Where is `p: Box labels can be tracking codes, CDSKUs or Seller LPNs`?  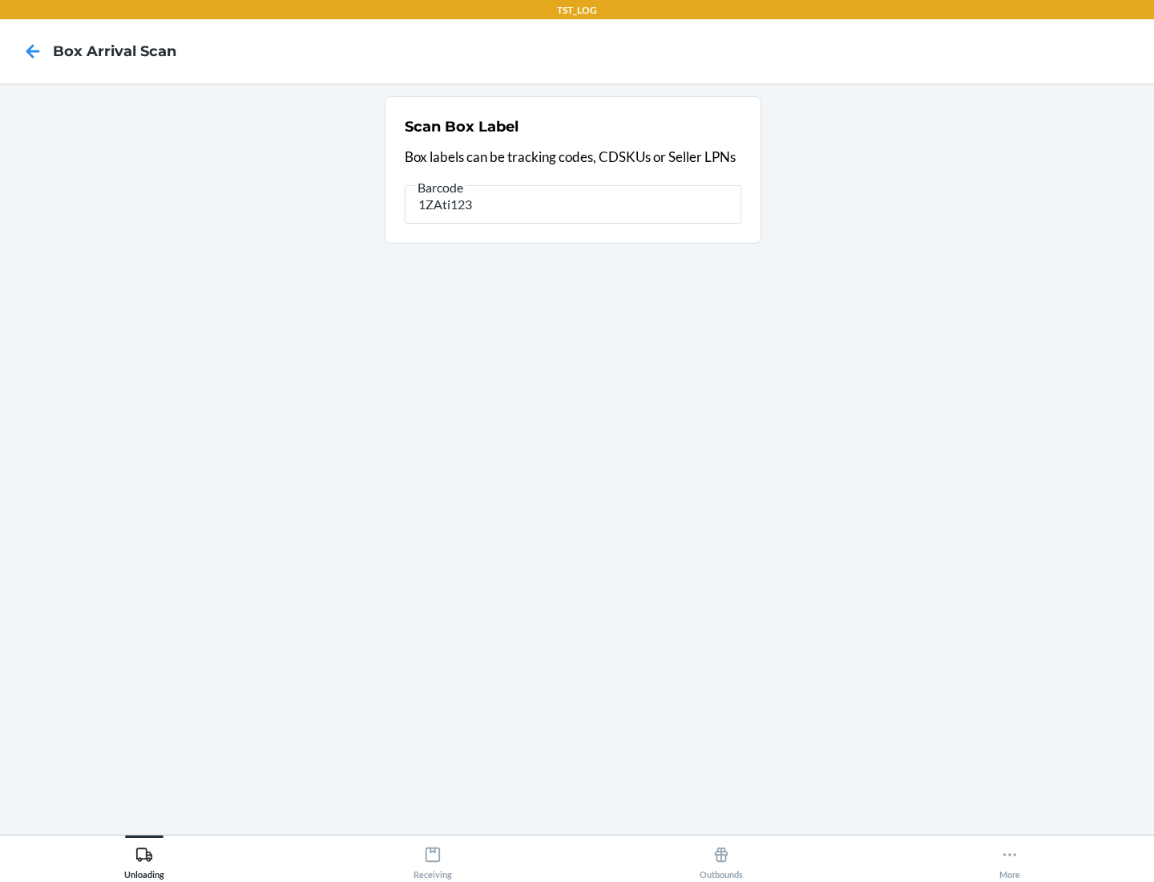 p: Box labels can be tracking codes, CDSKUs or Seller LPNs is located at coordinates (573, 157).